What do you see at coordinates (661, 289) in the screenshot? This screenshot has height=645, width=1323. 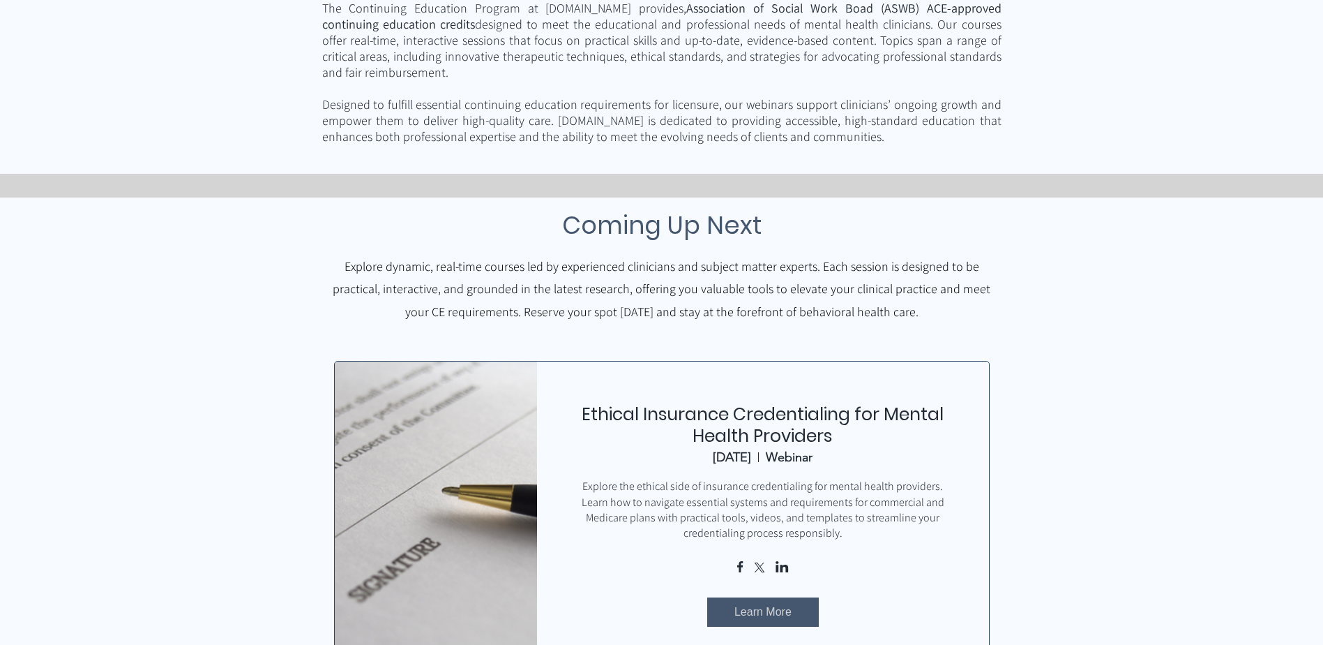 I see `span: Explore dynamic, real-time courses led by experienced clinicians and subject matter experts. Each...` at bounding box center [661, 289].